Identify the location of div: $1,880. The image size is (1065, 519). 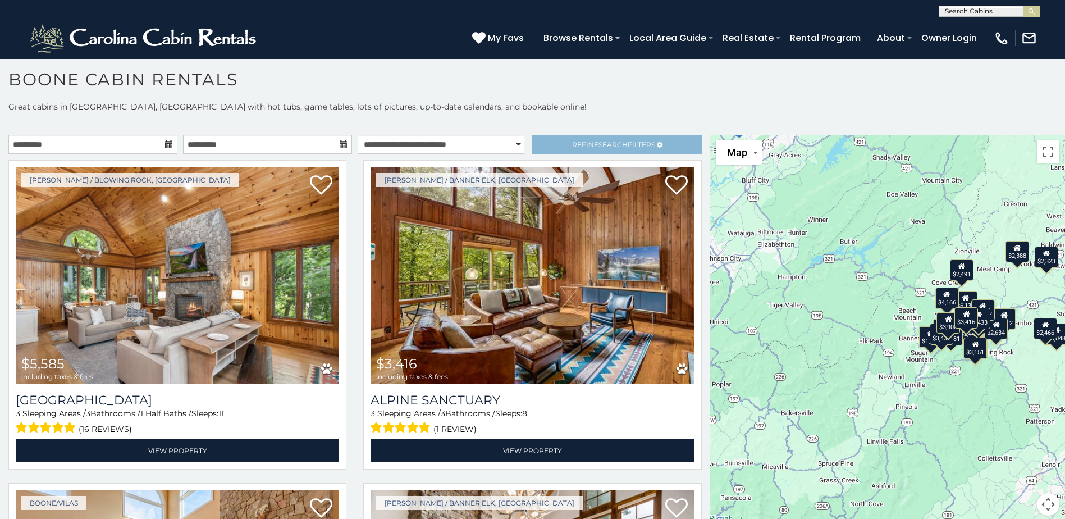
(931, 337).